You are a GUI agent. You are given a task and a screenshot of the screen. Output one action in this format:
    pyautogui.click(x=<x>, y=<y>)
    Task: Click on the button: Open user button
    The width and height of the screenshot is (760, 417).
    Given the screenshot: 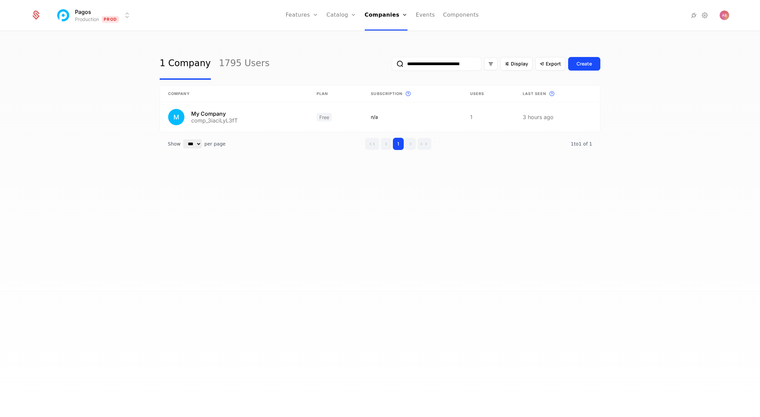 What is the action you would take?
    pyautogui.click(x=724, y=15)
    